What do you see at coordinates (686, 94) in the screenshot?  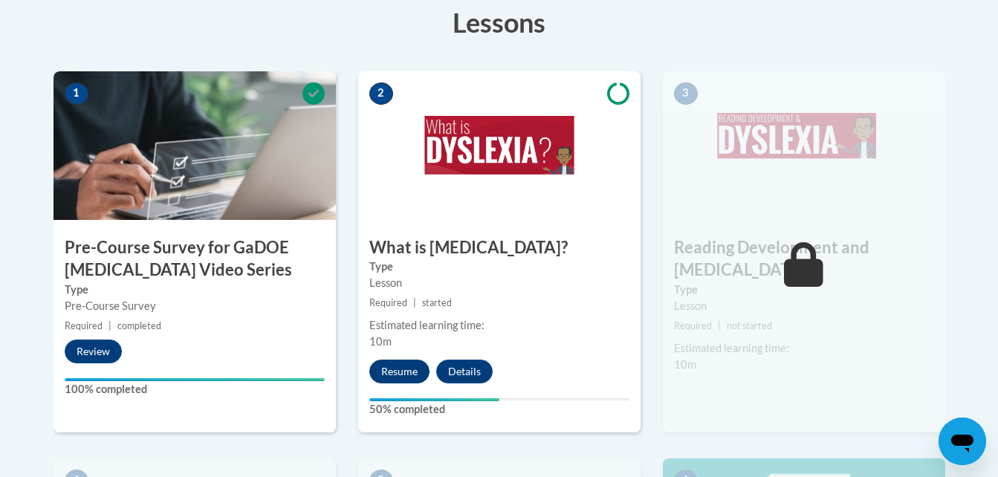 I see `span: 3` at bounding box center [686, 94].